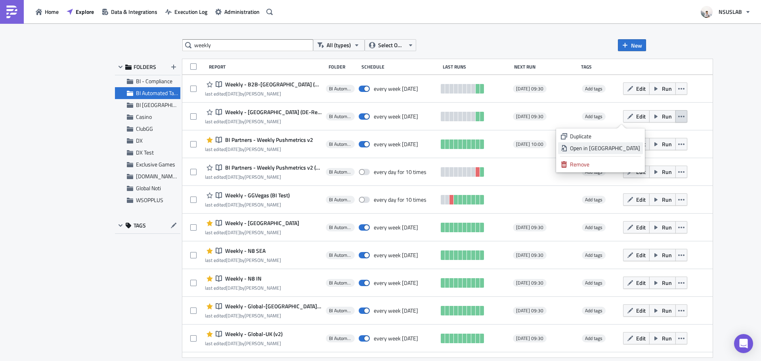  I want to click on button: Home, so click(47, 12).